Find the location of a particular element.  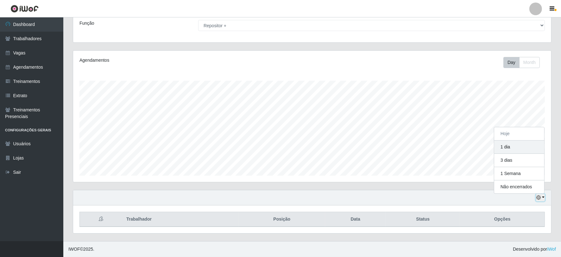

div: Agendamentos is located at coordinates (174, 60).